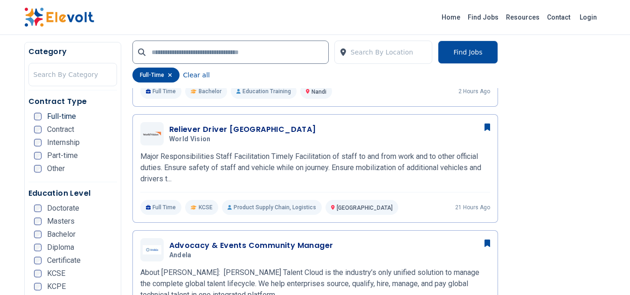 Image resolution: width=630 pixels, height=295 pixels. What do you see at coordinates (451, 17) in the screenshot?
I see `a: Home` at bounding box center [451, 17].